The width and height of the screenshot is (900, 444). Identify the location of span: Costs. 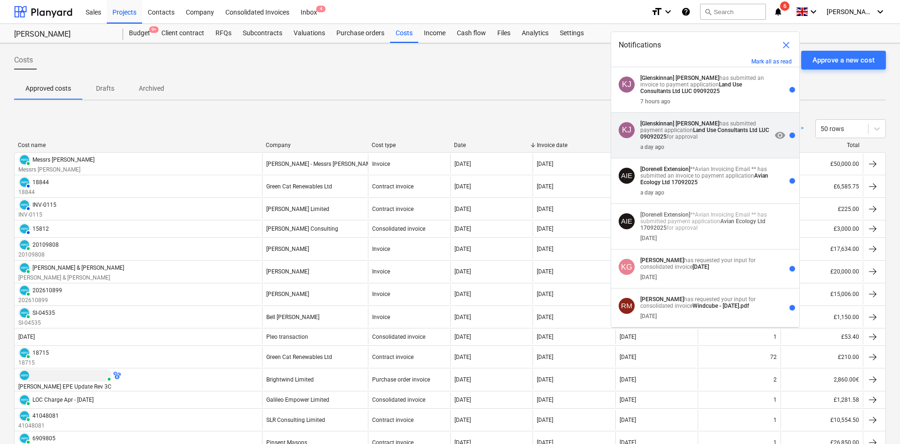
(24, 60).